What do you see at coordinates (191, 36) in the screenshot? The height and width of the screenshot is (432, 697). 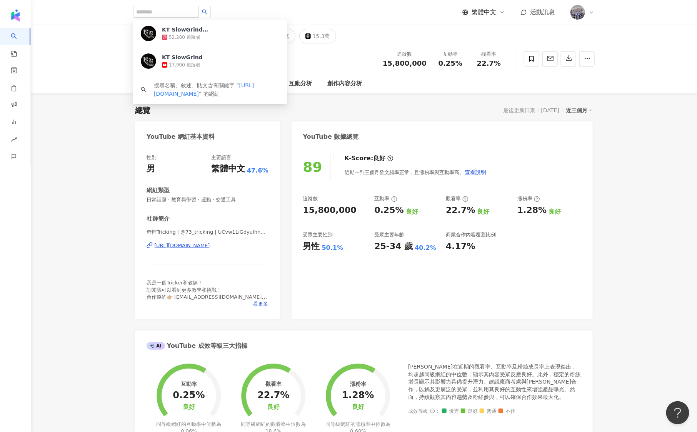 I see `div: 68.8萬` at bounding box center [191, 36].